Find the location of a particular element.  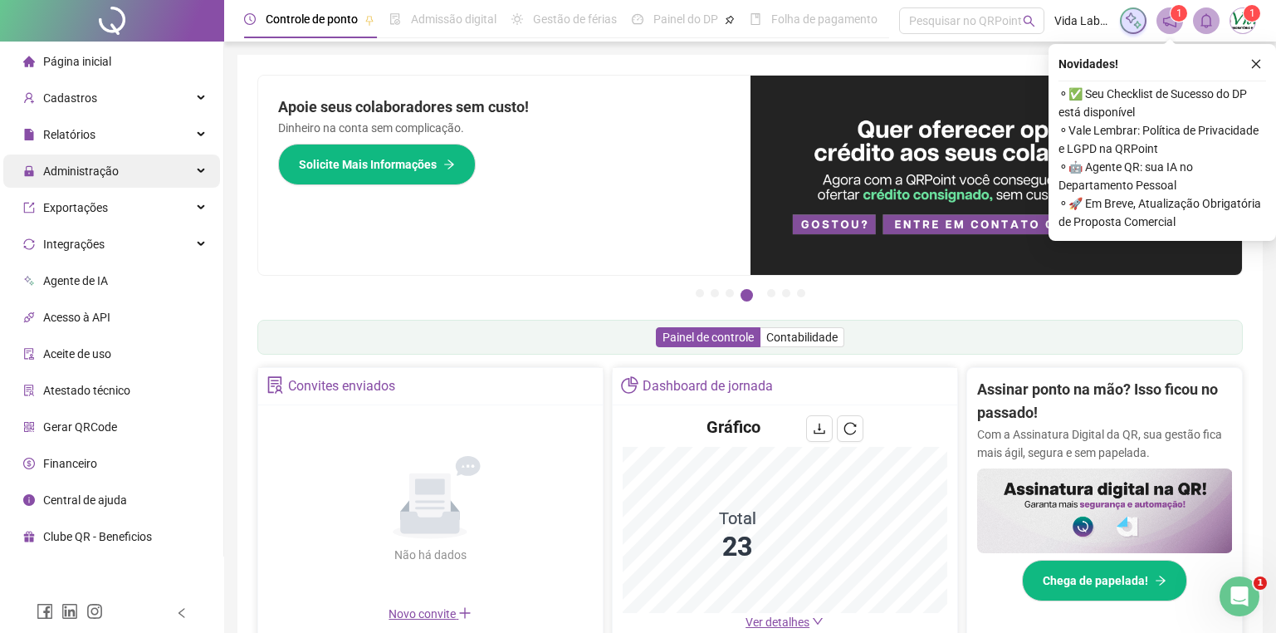

div: Dashboard de jornada is located at coordinates (707, 386).